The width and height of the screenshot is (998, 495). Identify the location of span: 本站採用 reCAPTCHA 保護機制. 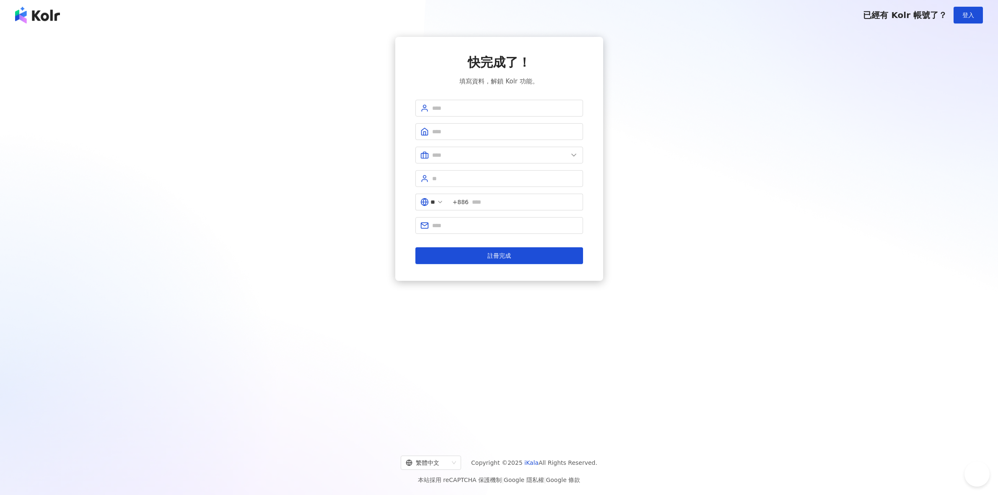
(499, 480).